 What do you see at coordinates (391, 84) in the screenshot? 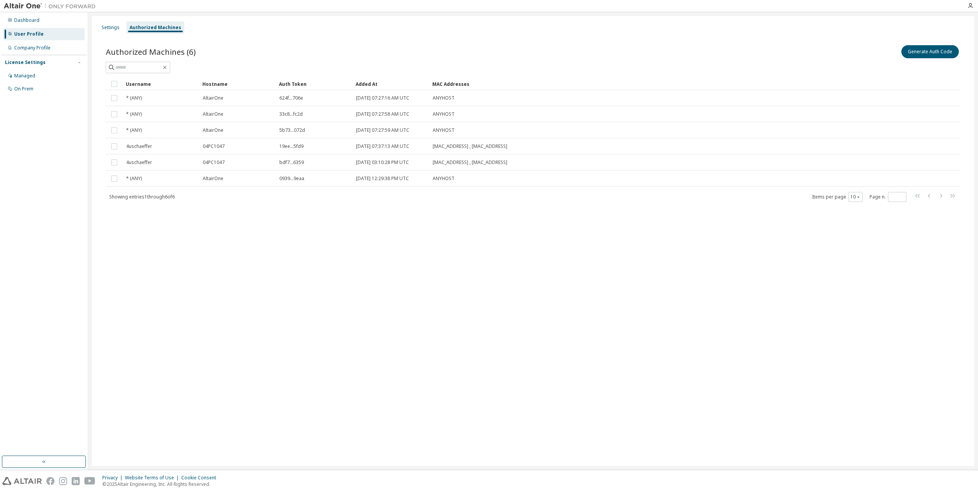
I see `div: Added At` at bounding box center [391, 84].